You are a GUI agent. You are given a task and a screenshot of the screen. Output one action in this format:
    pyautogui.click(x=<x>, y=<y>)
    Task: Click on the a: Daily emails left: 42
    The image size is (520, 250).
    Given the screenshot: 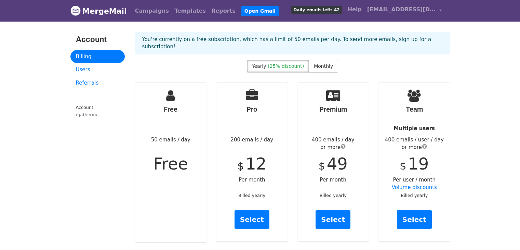 What is the action you would take?
    pyautogui.click(x=316, y=10)
    